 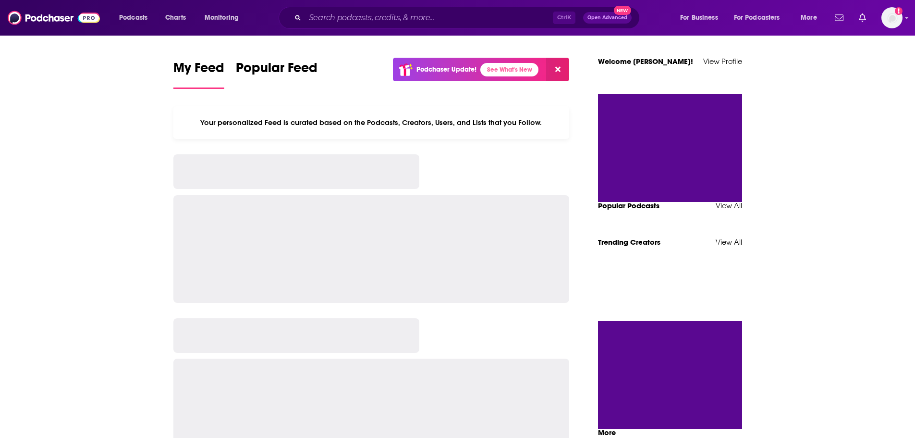 What do you see at coordinates (199, 74) in the screenshot?
I see `a: My Feed` at bounding box center [199, 74].